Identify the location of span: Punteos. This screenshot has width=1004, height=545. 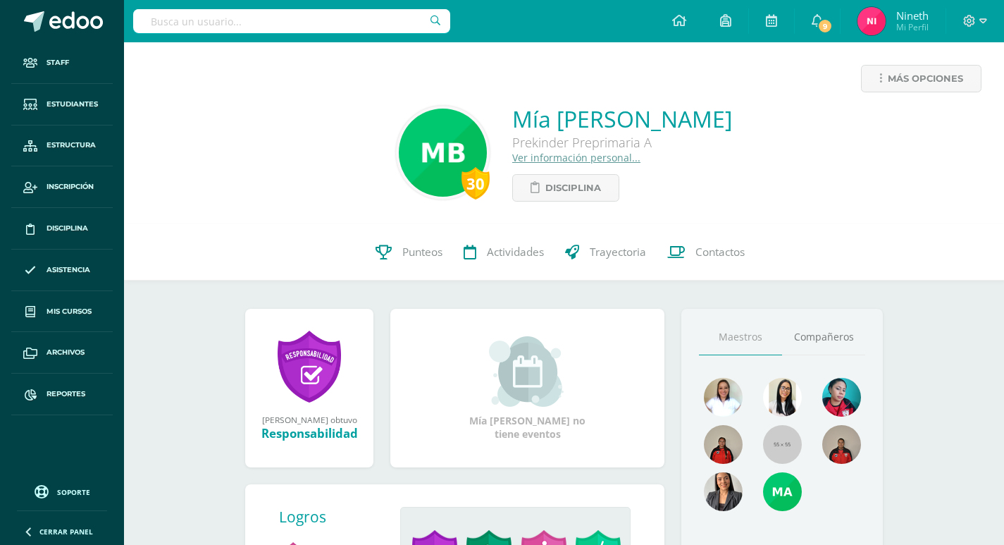
(422, 252).